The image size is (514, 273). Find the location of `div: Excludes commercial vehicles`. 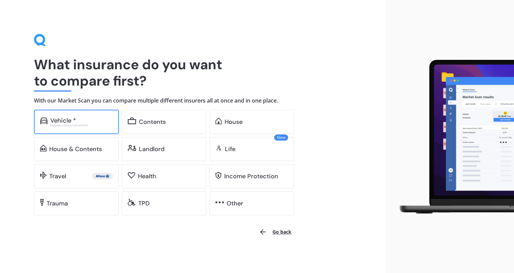

div: Excludes commercial vehicles is located at coordinates (81, 125).